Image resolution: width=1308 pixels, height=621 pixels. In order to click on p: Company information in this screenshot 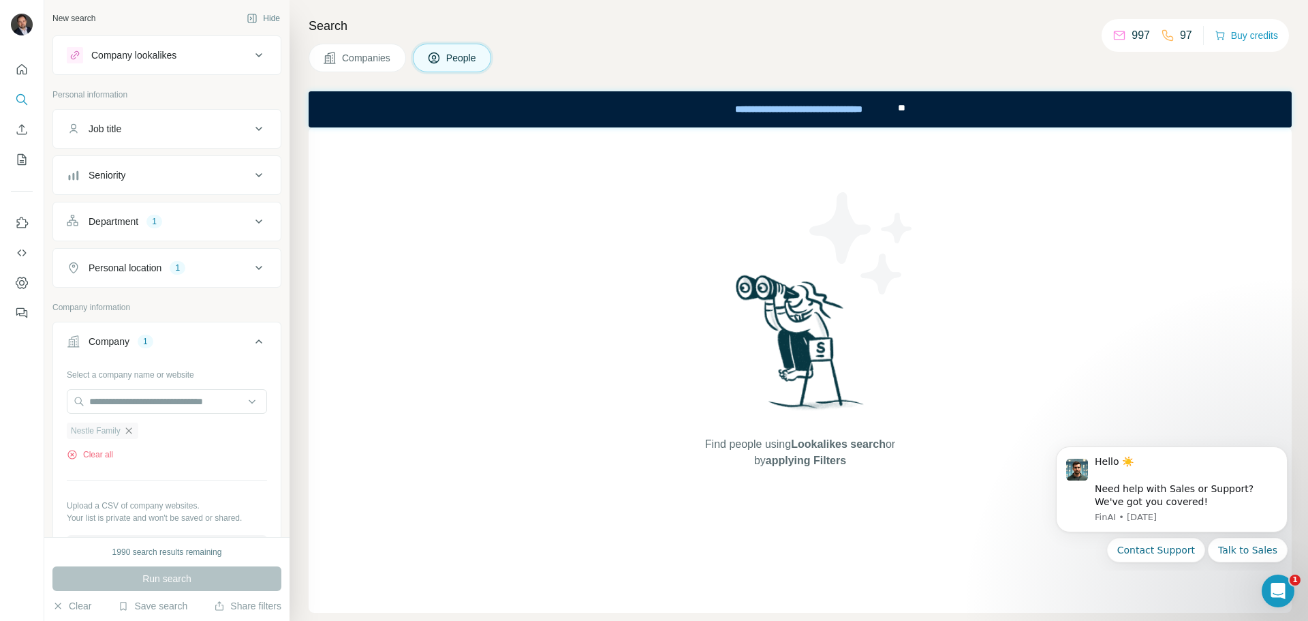, I will do `click(167, 307)`.